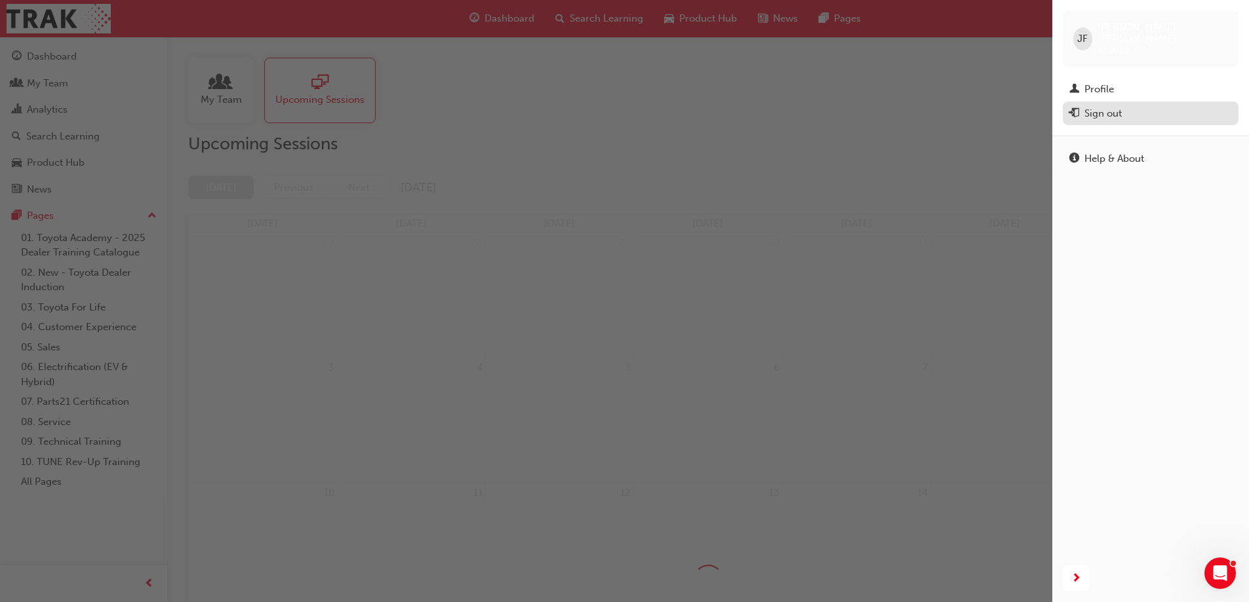 This screenshot has width=1249, height=602. Describe the element at coordinates (1114, 159) in the screenshot. I see `div: Help & About` at that location.